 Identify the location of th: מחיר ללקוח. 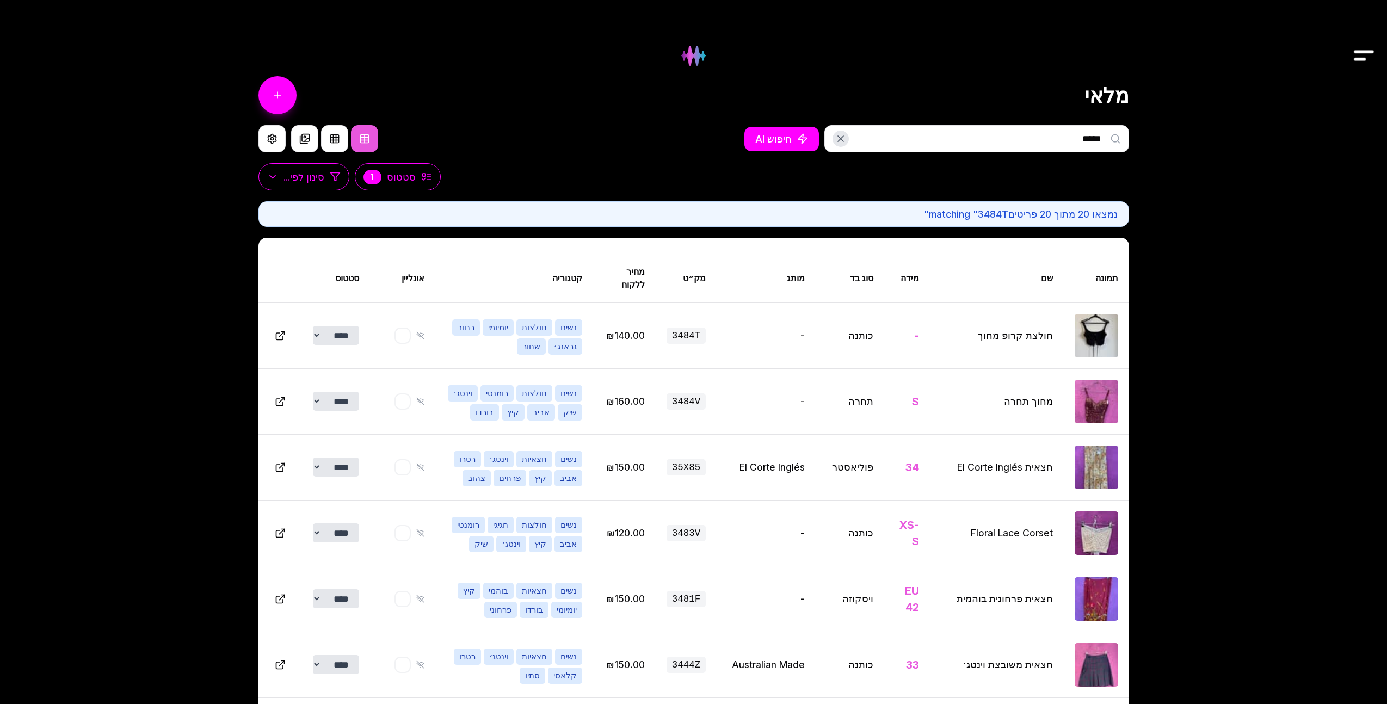
(624, 278).